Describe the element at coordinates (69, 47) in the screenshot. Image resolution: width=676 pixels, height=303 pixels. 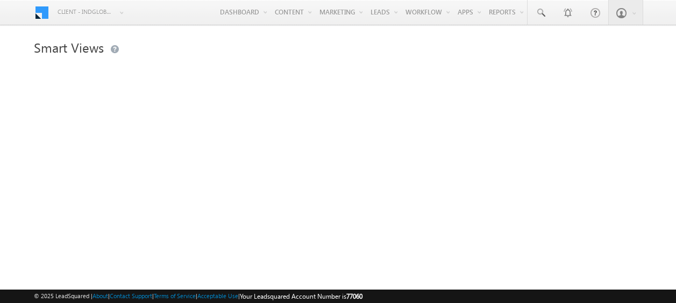
I see `span: Smart Views` at that location.